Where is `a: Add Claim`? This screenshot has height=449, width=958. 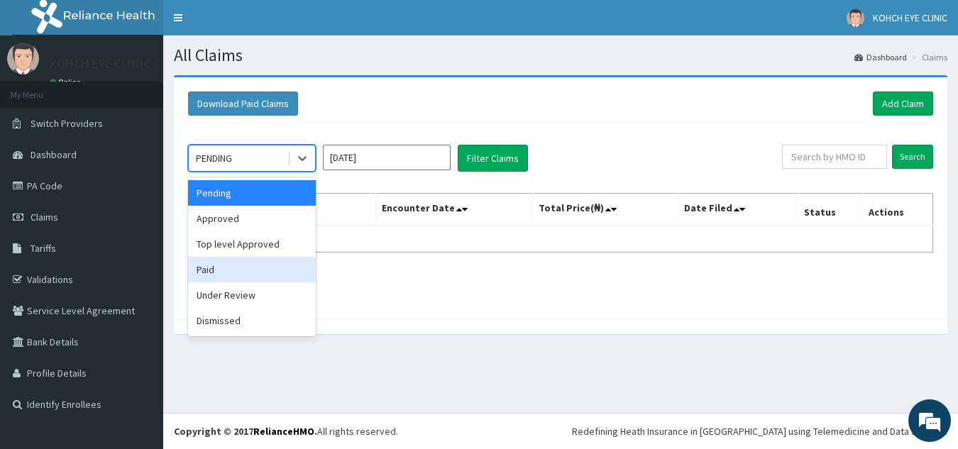
a: Add Claim is located at coordinates (903, 104).